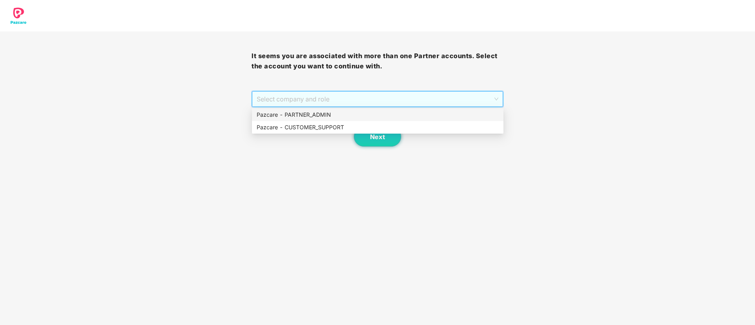 The width and height of the screenshot is (755, 325). What do you see at coordinates (377, 115) in the screenshot?
I see `div: Pazcare - PARTNER_ADMIN` at bounding box center [377, 115].